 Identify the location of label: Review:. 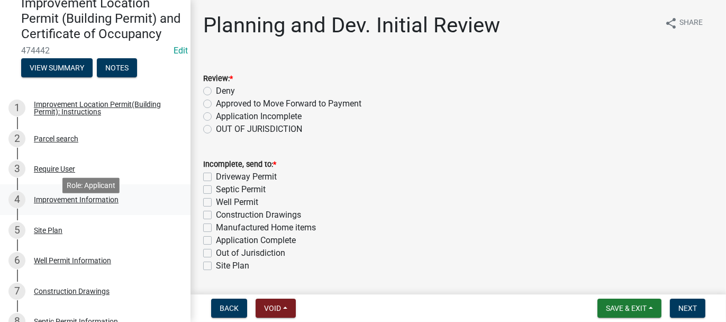
(218, 79).